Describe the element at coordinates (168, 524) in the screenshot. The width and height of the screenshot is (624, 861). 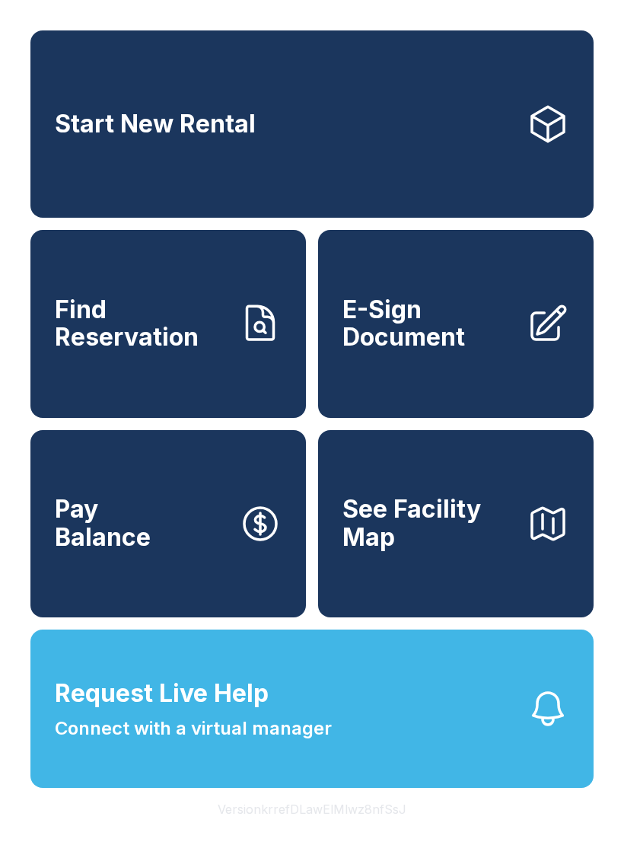
I see `button: PayBalance` at that location.